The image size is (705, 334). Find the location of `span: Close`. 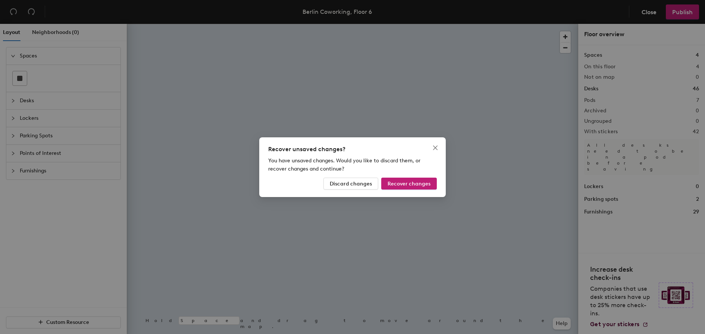

span: Close is located at coordinates (435, 148).